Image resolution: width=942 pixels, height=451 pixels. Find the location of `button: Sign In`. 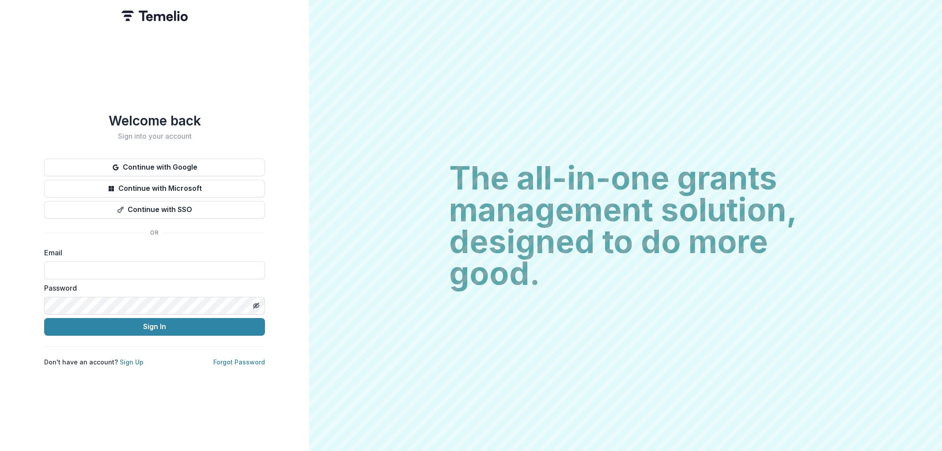

button: Sign In is located at coordinates (155, 327).